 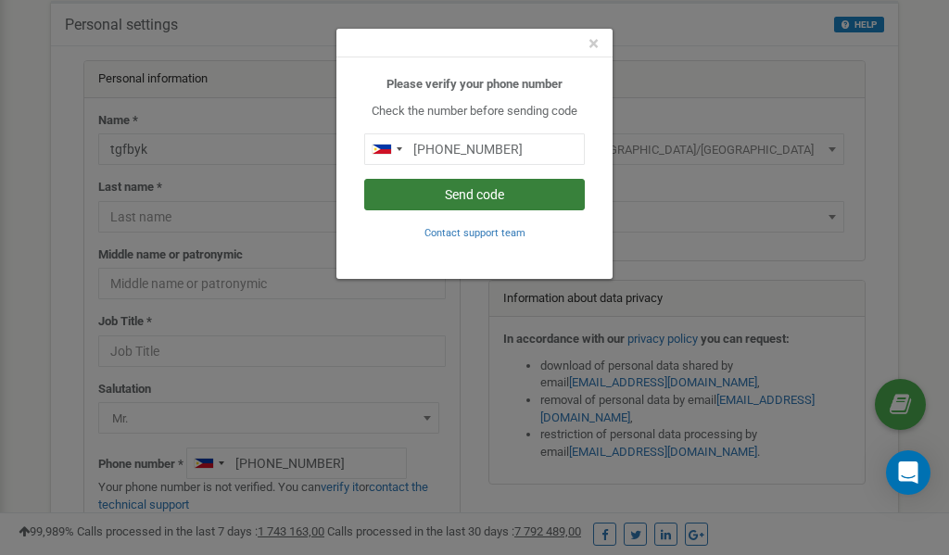 I want to click on button: Close, so click(x=593, y=44).